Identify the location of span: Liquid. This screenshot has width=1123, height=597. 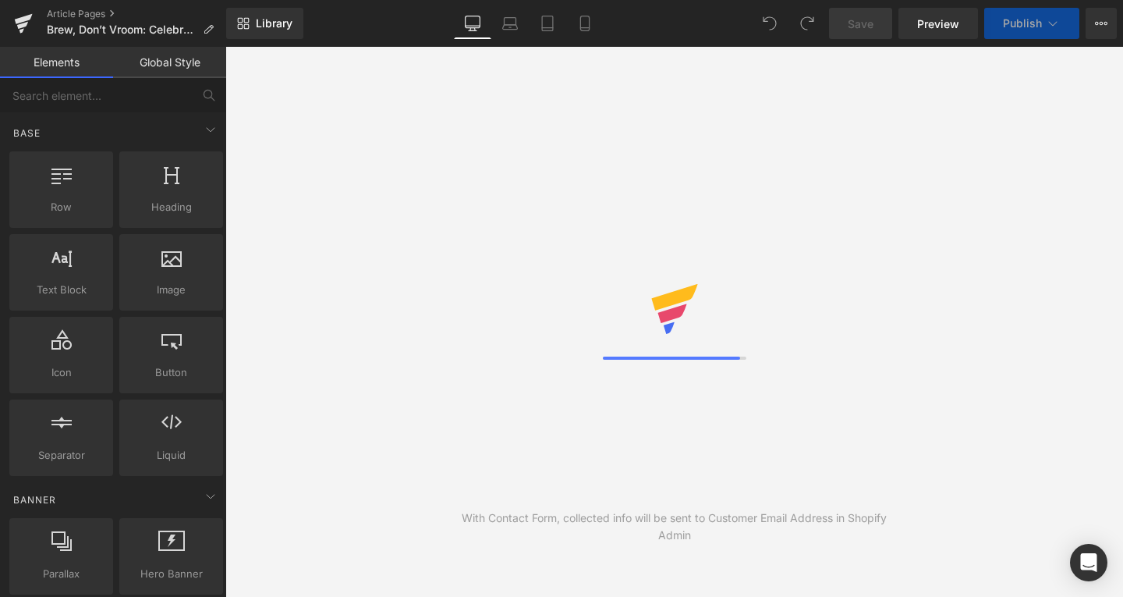
(171, 455).